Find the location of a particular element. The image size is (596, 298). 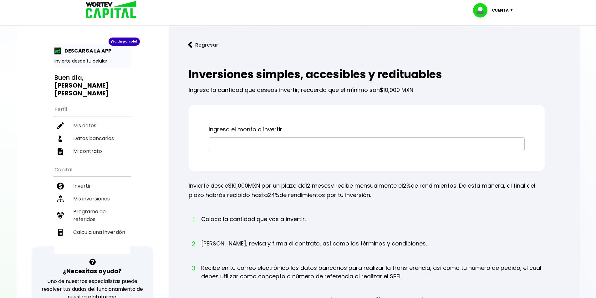

a: Programa de referidos is located at coordinates (92, 216).